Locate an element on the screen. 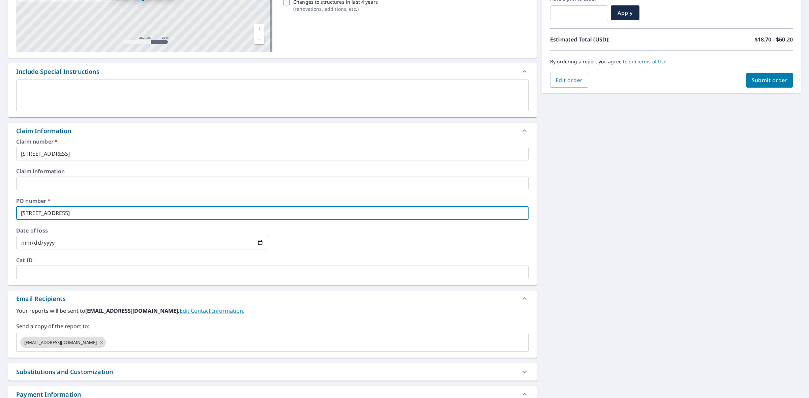  span: Submit order is located at coordinates (769, 80).